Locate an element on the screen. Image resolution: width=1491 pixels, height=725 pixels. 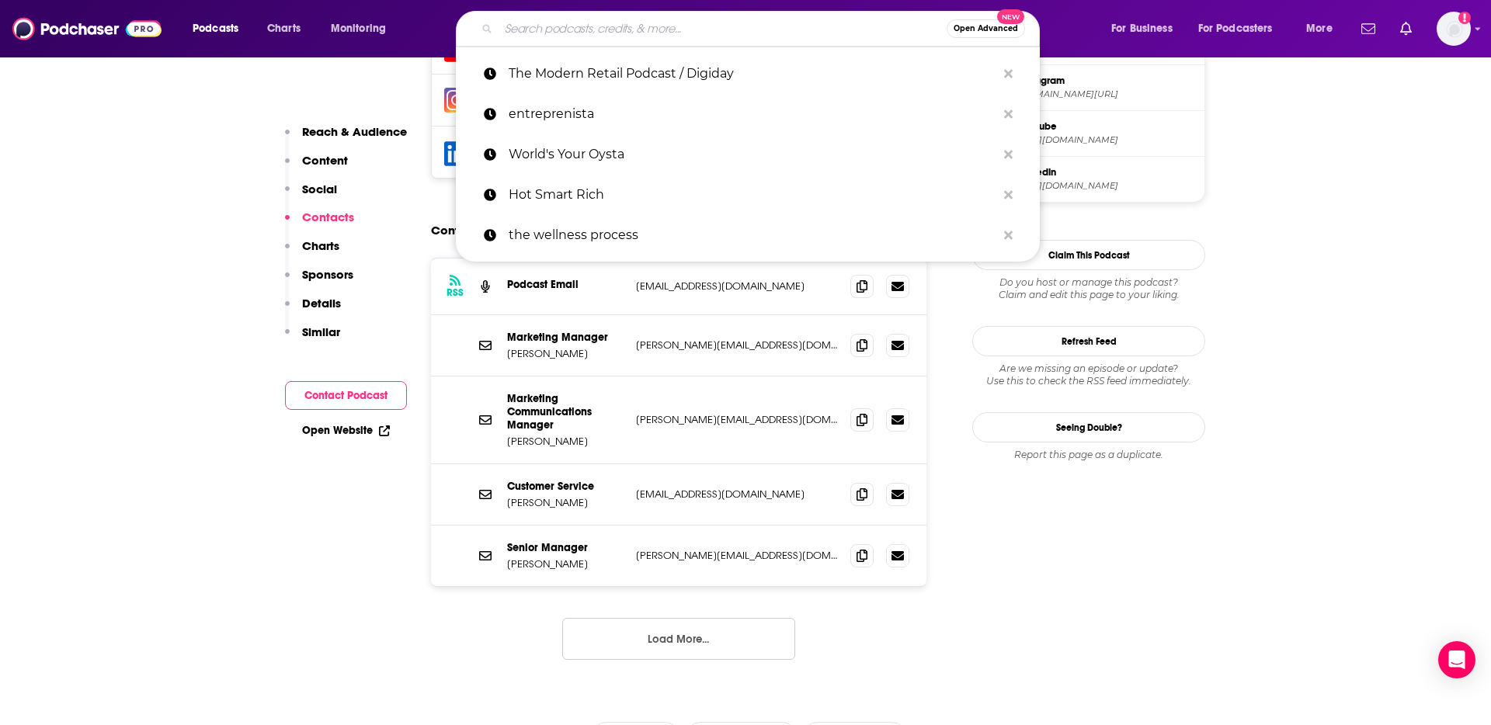
span: Do you host or manage this podcast? is located at coordinates (1089, 283).